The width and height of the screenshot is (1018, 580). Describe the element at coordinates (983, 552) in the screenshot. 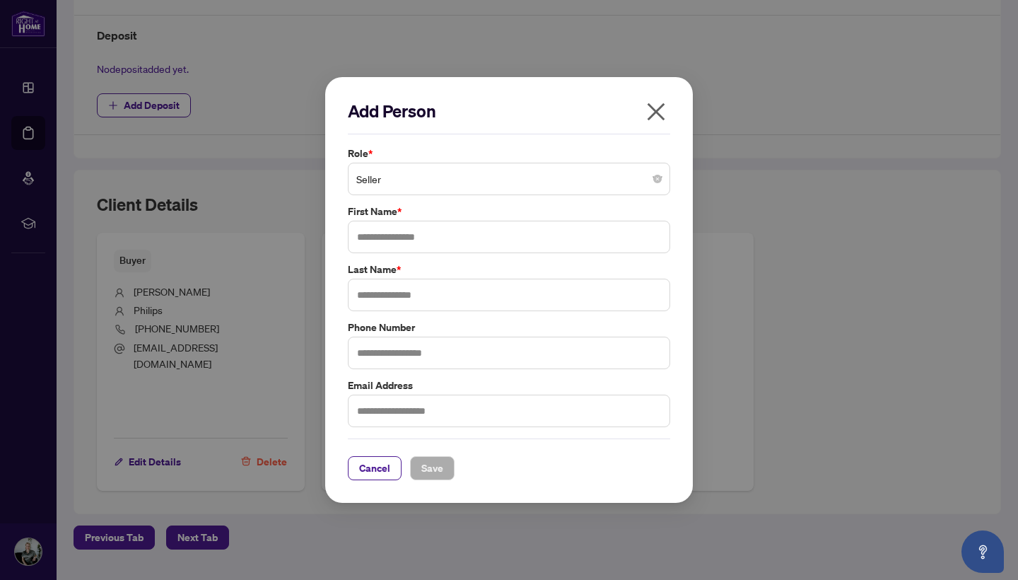

I see `button: Open asap` at that location.